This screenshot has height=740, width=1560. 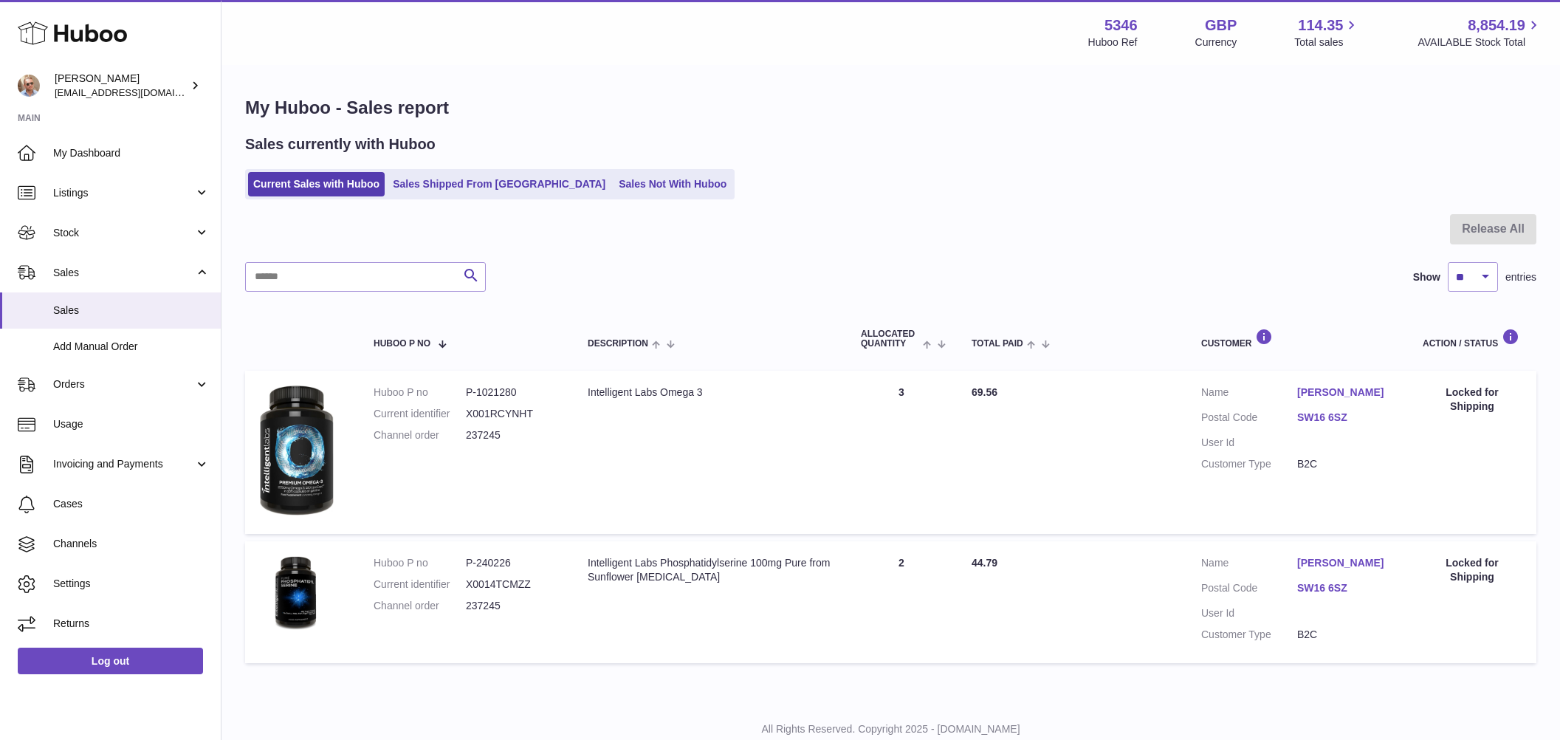 What do you see at coordinates (402, 343) in the screenshot?
I see `span: Huboo P no` at bounding box center [402, 343].